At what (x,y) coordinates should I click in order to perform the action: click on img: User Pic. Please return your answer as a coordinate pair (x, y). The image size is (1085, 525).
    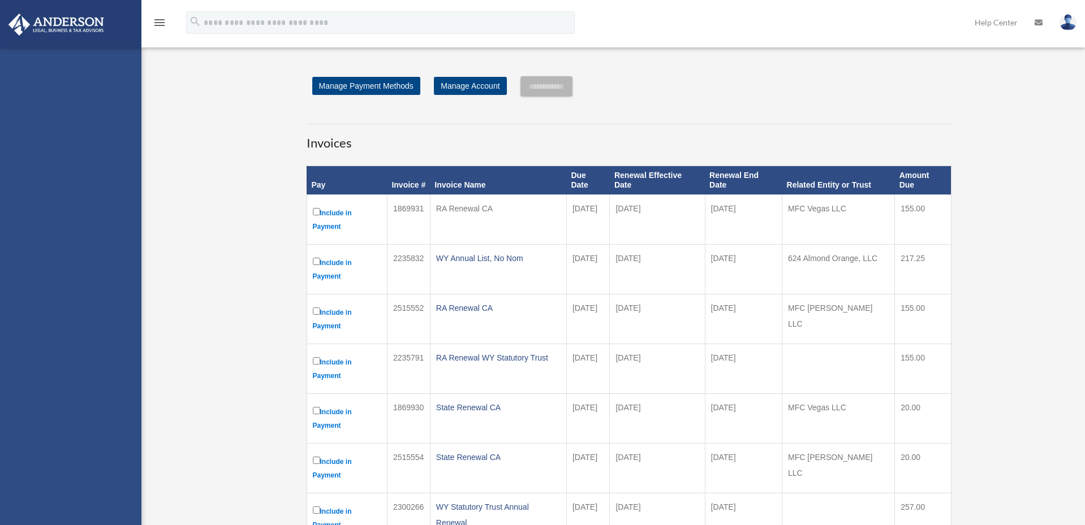
    Looking at the image, I should click on (1068, 22).